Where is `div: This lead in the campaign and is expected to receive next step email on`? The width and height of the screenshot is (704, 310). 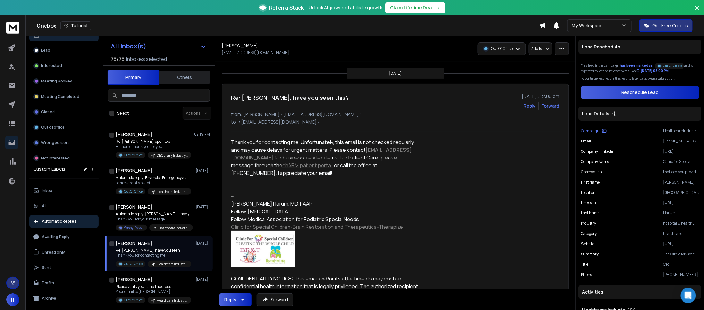
div: This lead in the campaign and is expected to receive next step email on is located at coordinates (640, 67).